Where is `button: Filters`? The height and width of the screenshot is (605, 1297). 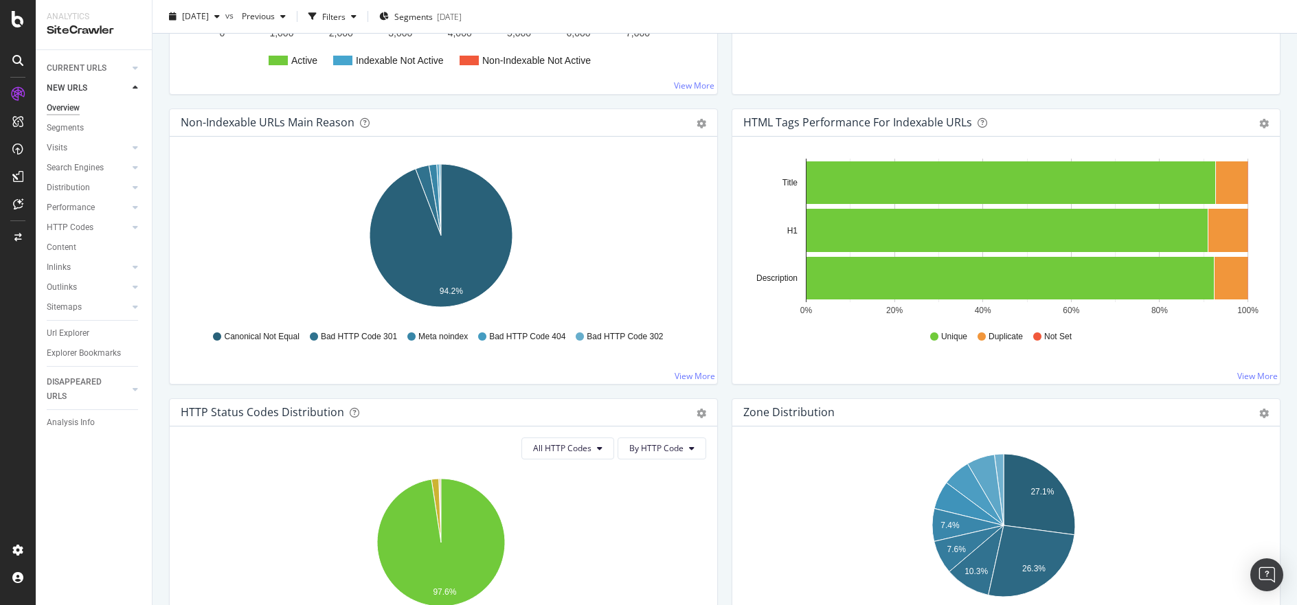 button: Filters is located at coordinates (333, 16).